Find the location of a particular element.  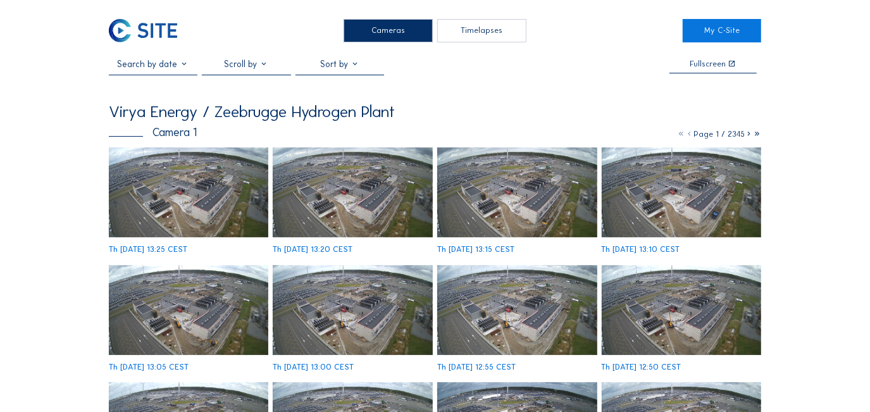

img: C-SITE Logo is located at coordinates (143, 30).